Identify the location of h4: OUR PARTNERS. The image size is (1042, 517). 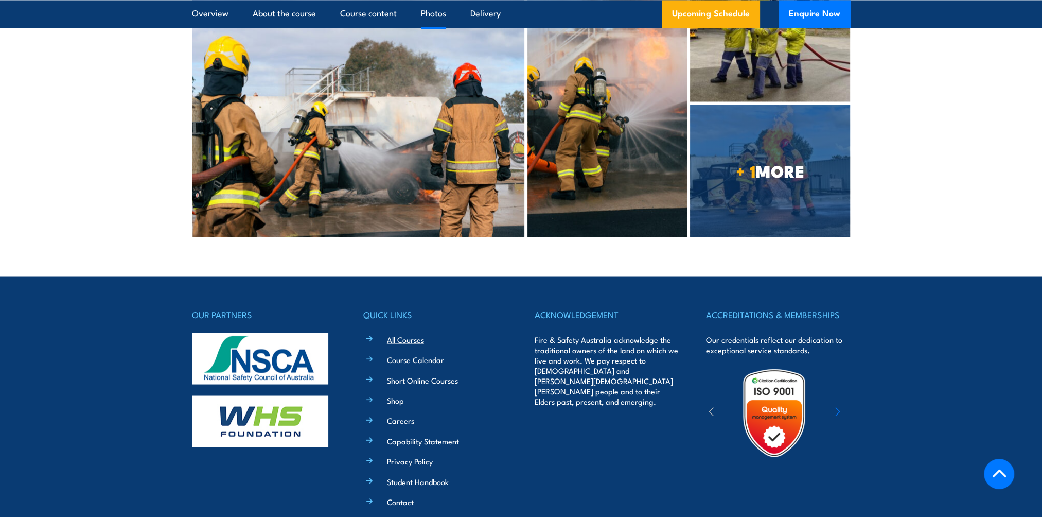
(264, 314).